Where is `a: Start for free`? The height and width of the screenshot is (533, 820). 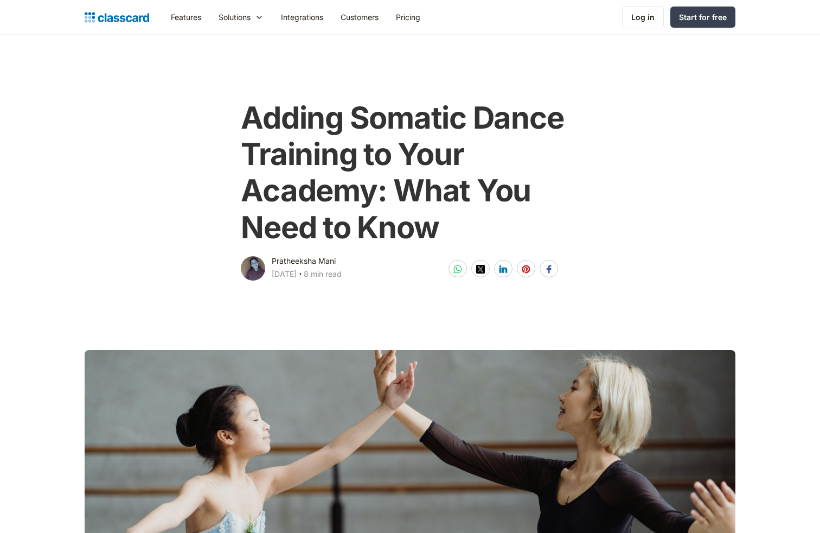 a: Start for free is located at coordinates (703, 17).